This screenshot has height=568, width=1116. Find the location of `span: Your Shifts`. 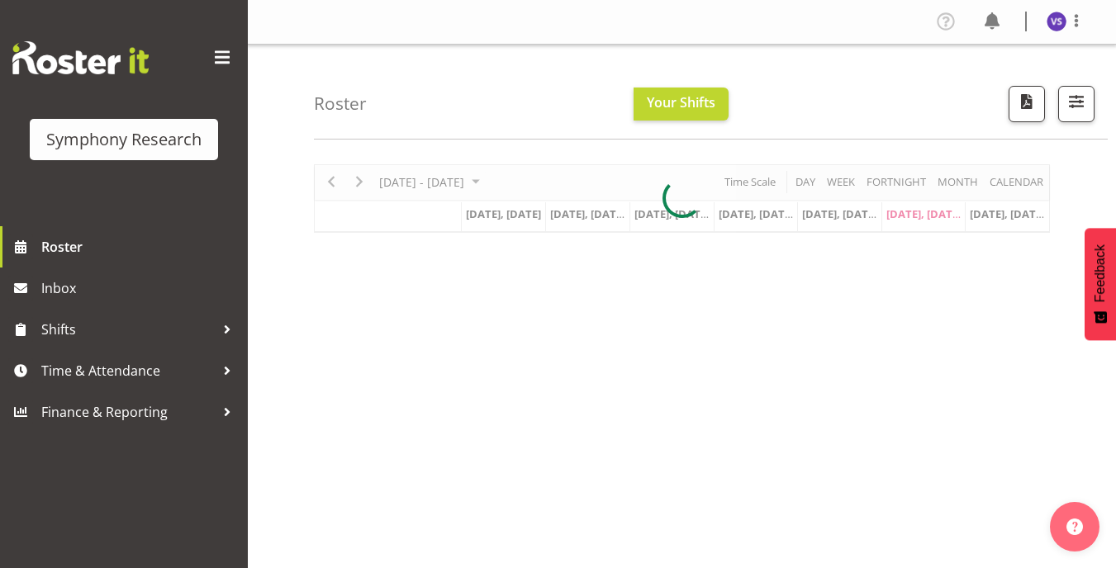

span: Your Shifts is located at coordinates (681, 102).